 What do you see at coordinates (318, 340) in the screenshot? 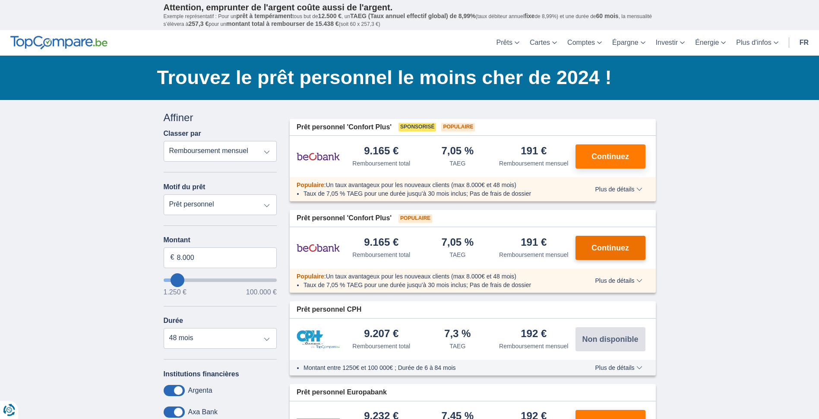
I see `img: pret personnel CPH Banque` at bounding box center [318, 340].